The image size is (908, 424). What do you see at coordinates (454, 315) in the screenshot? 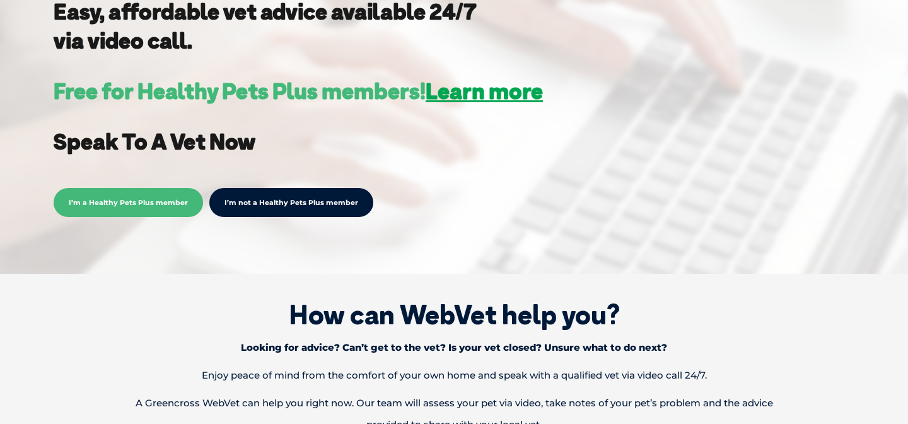
I see `h1: How can WebVet help you?` at bounding box center [454, 315].